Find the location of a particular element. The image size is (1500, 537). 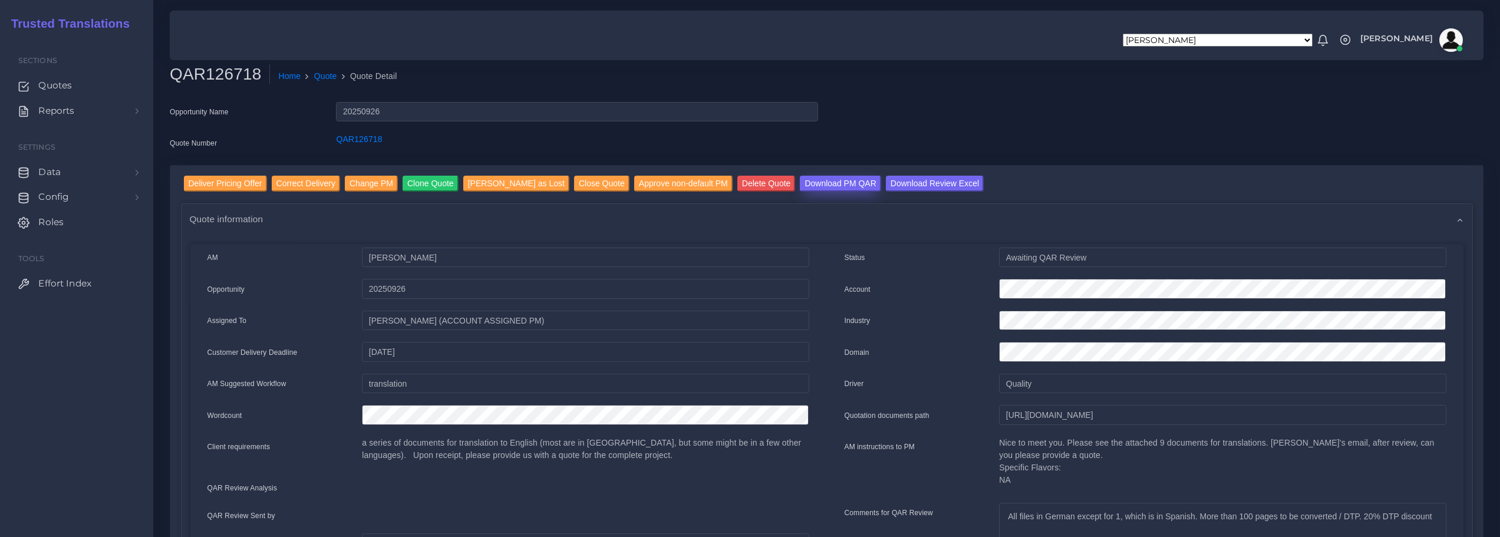

input: Delete Quote is located at coordinates (766, 183).